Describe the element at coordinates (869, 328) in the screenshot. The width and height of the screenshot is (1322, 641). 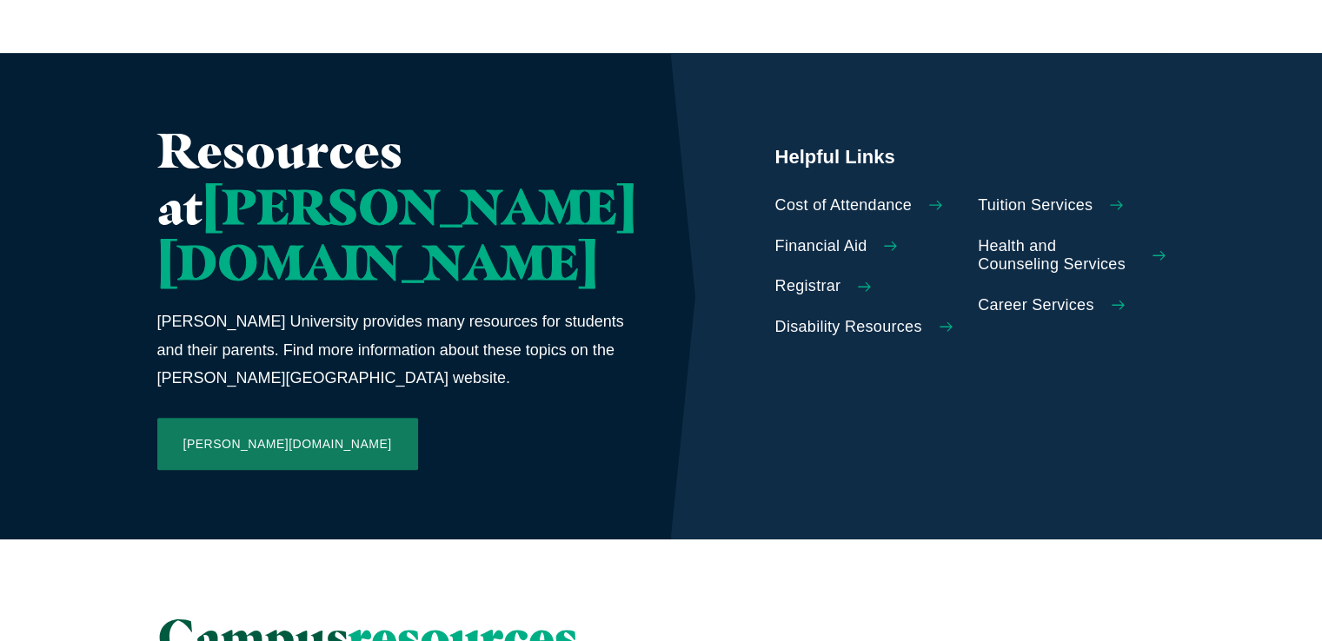
I see `a: Disability Resources` at that location.